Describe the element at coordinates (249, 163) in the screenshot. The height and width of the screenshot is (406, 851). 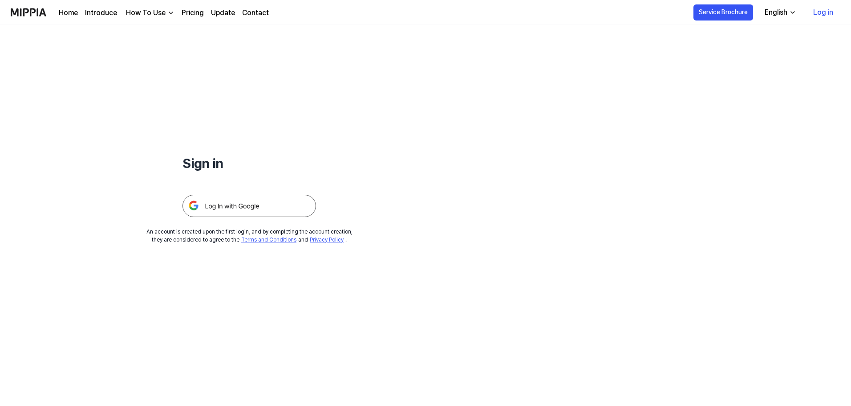
I see `h1: Sign in` at that location.